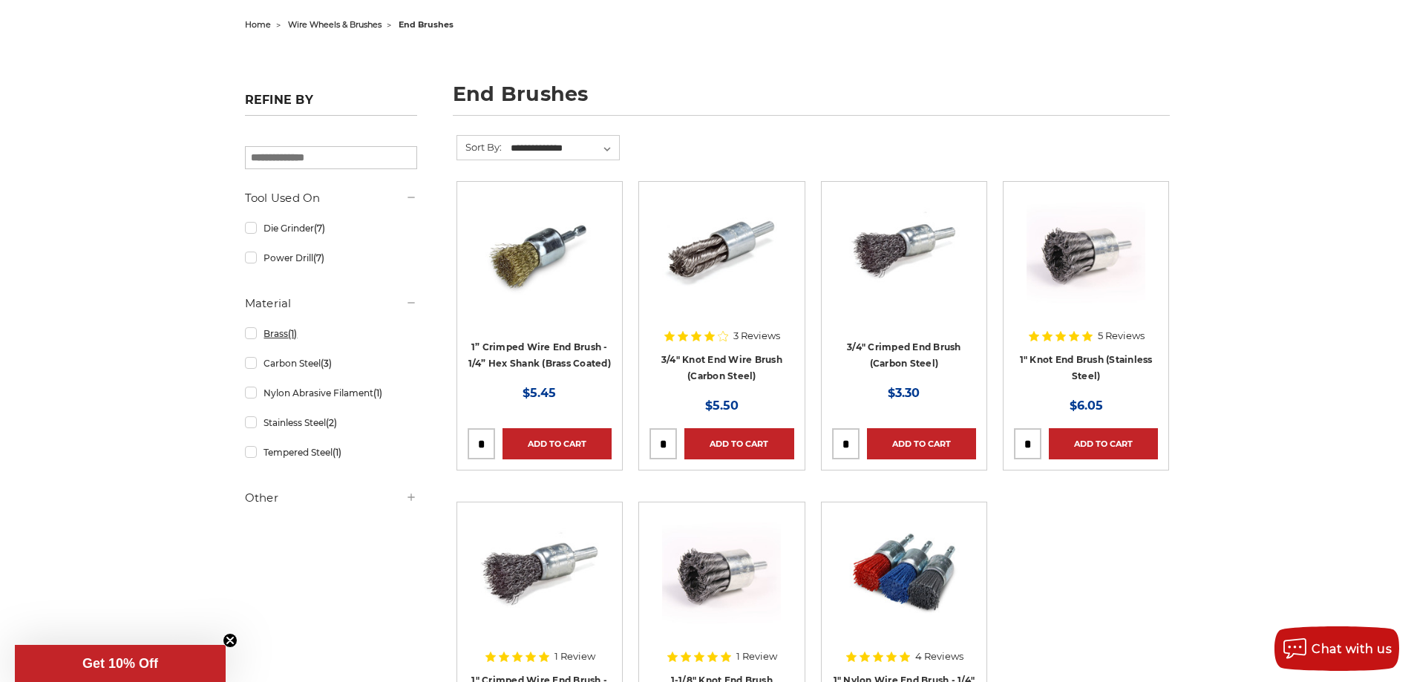  I want to click on h5: Material, so click(331, 304).